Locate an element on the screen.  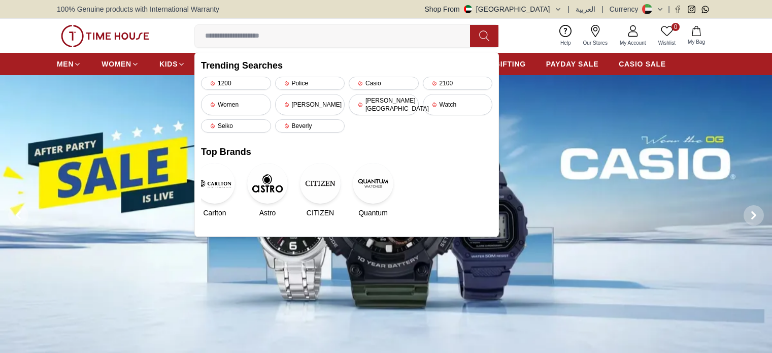
div: Seiko is located at coordinates (236, 126).